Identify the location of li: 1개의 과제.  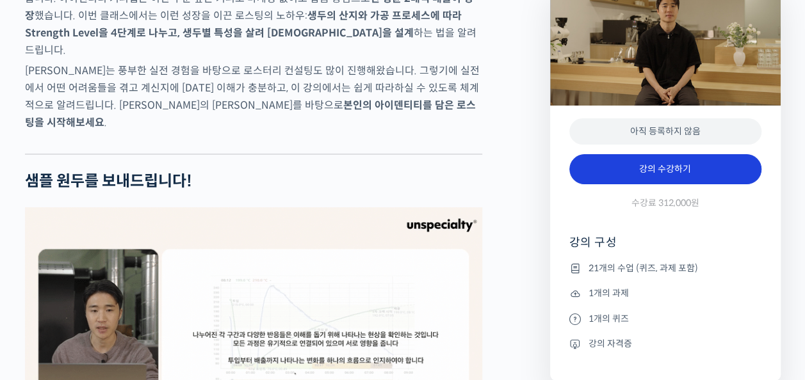
(665, 294).